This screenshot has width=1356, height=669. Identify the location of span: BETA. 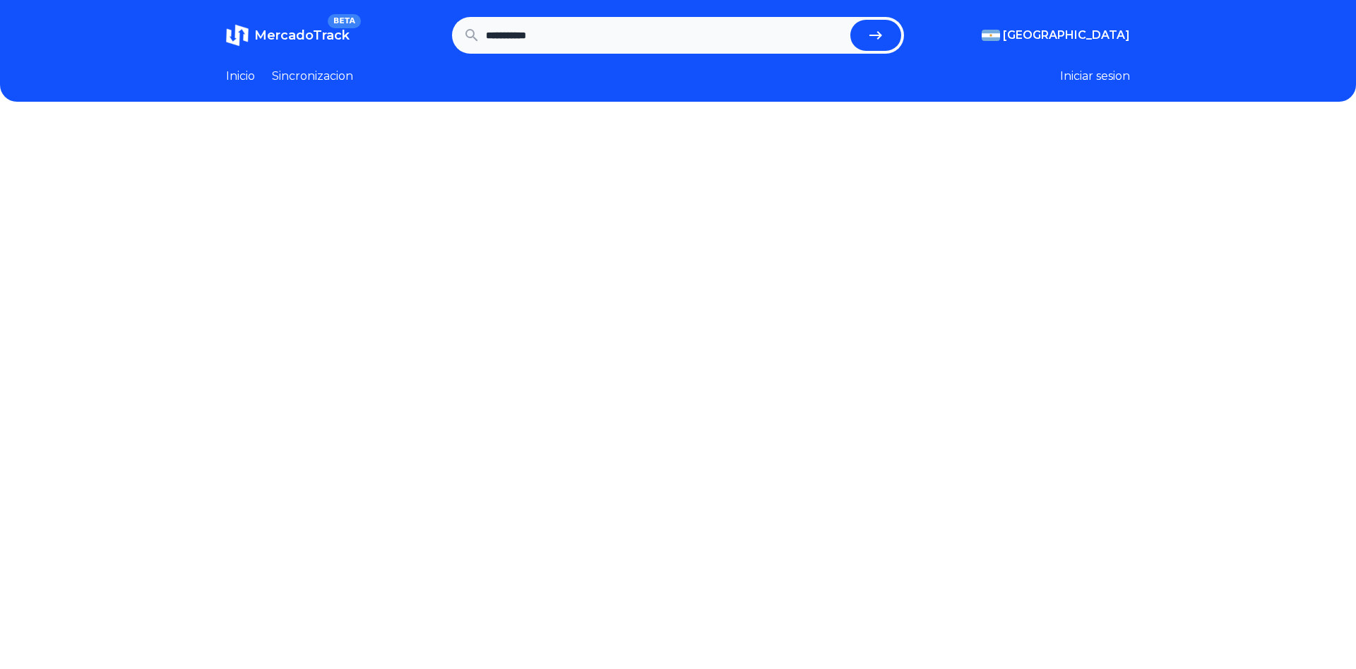
(344, 21).